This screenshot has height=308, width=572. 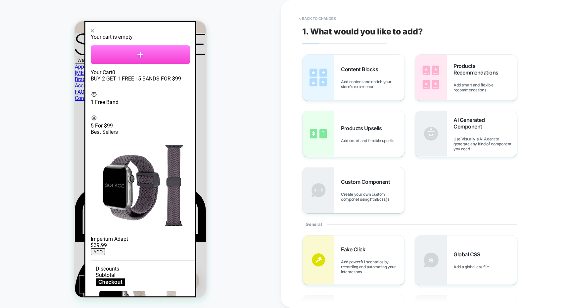 What do you see at coordinates (363, 128) in the screenshot?
I see `span: Products Upsells` at bounding box center [363, 128].